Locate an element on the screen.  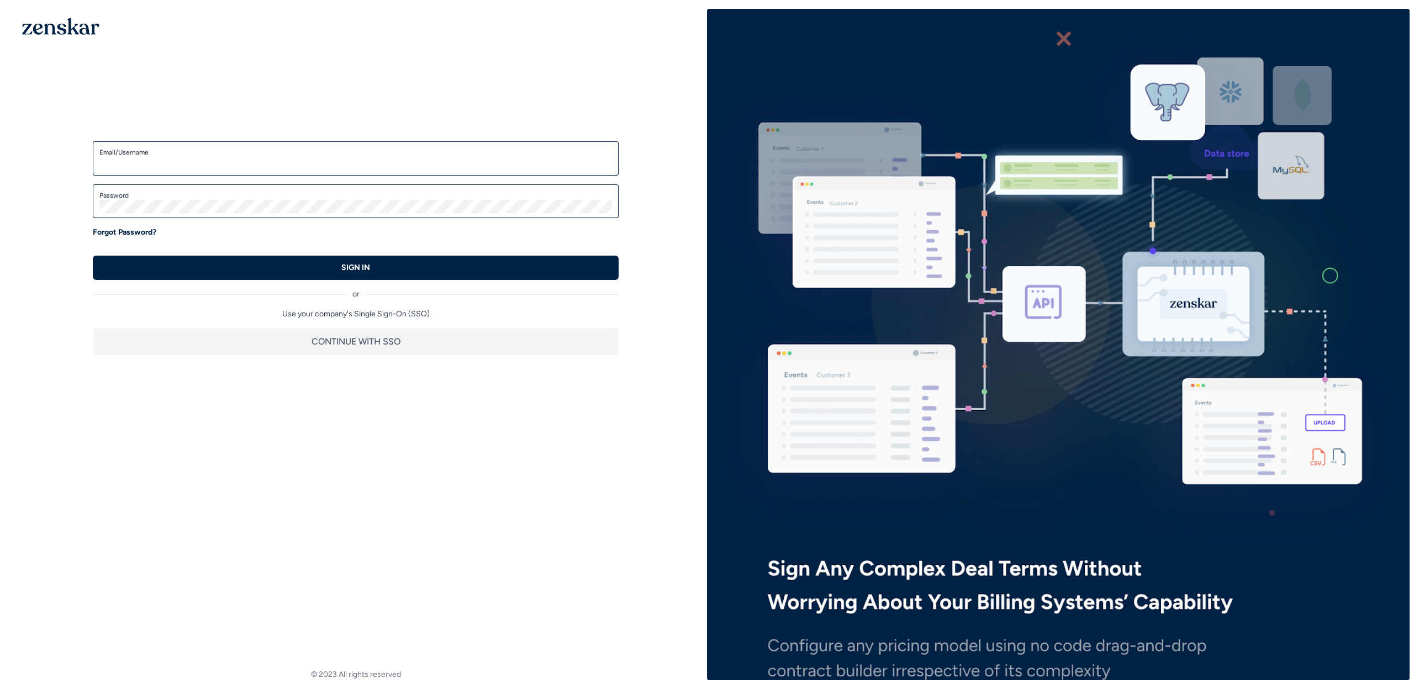
label: Email/Username is located at coordinates (356, 152).